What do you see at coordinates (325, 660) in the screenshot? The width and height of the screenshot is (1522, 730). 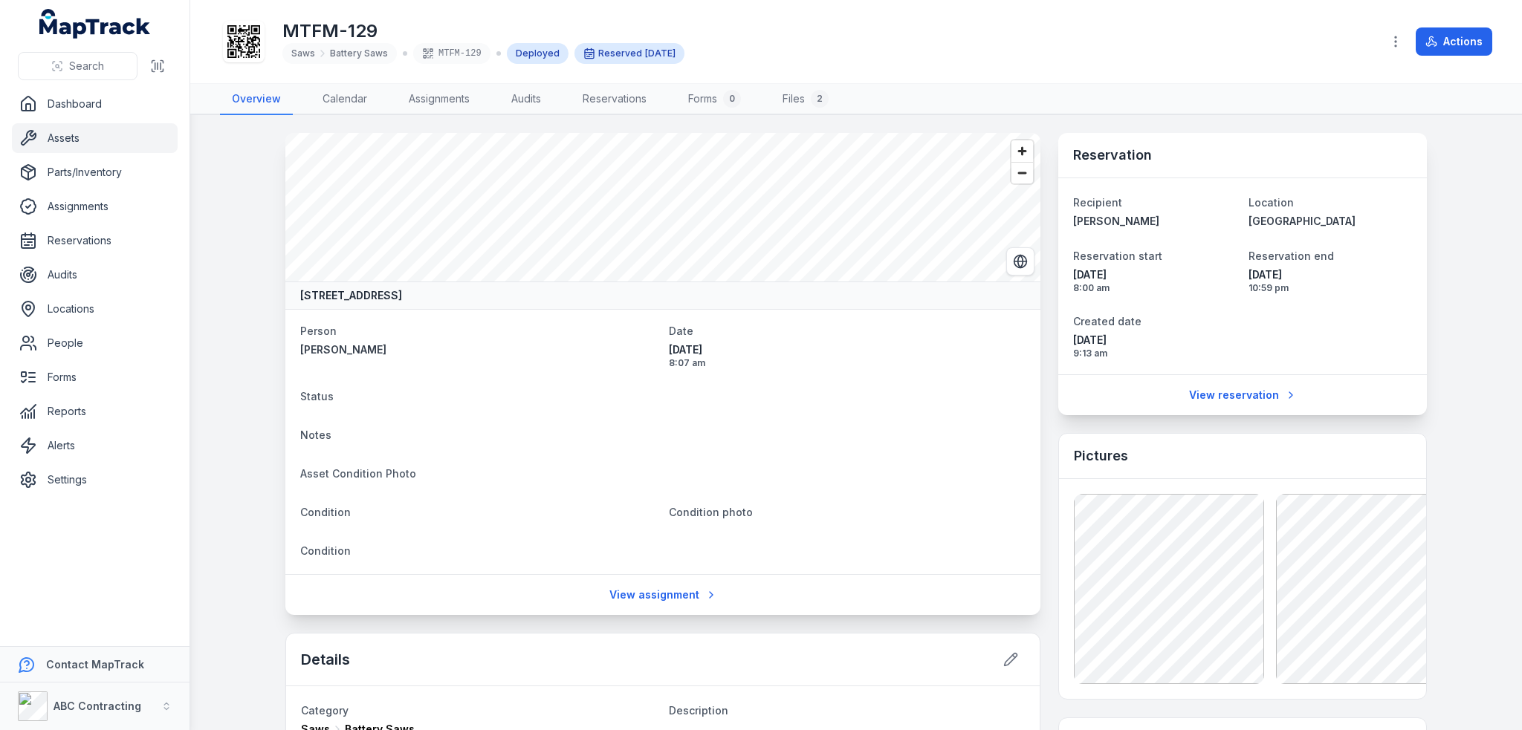 I see `h2: Details` at bounding box center [325, 660].